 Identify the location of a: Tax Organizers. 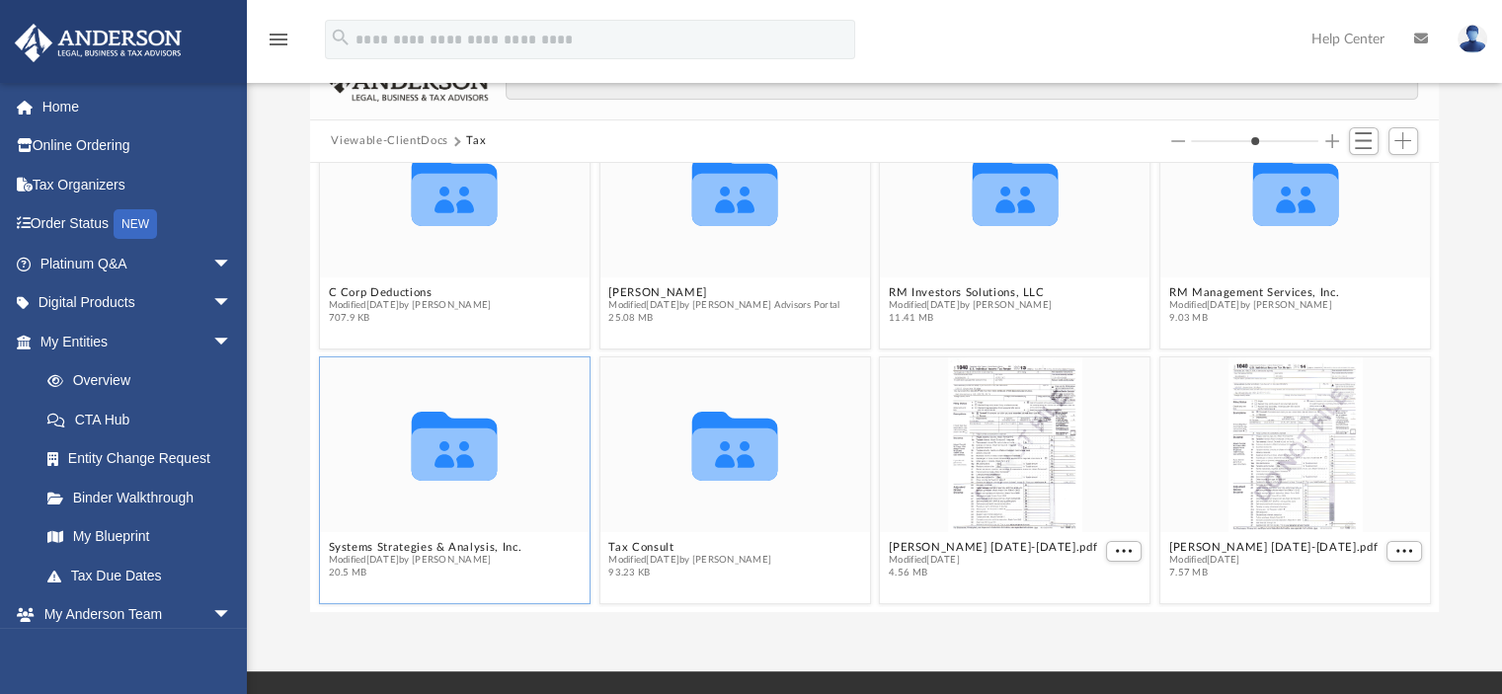
(137, 185).